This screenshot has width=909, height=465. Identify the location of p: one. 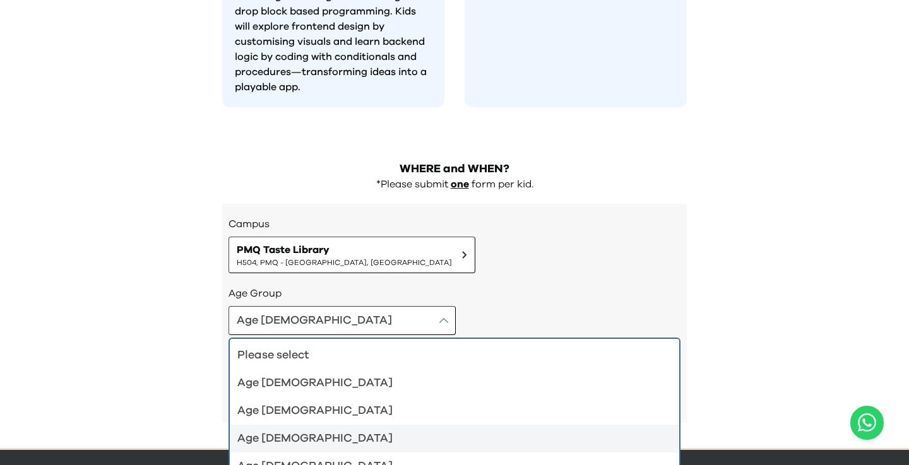
(460, 184).